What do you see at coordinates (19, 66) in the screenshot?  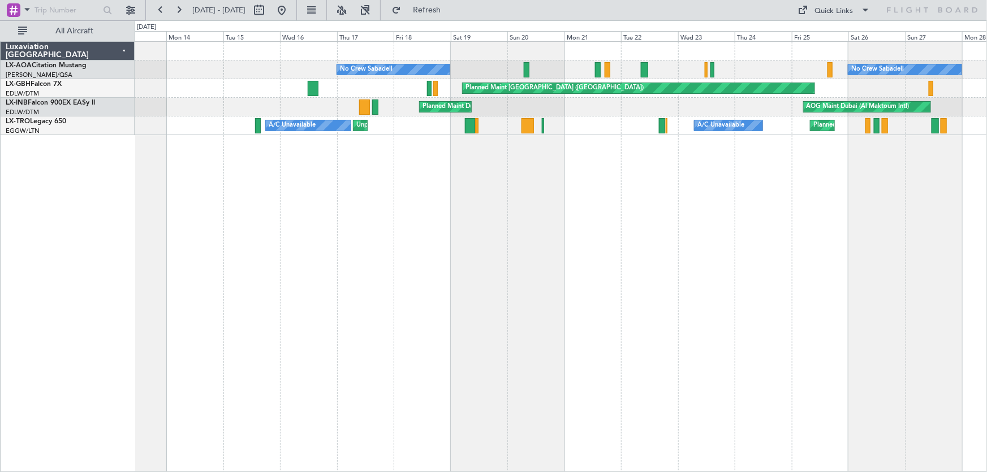 I see `span: LX-AOA` at bounding box center [19, 66].